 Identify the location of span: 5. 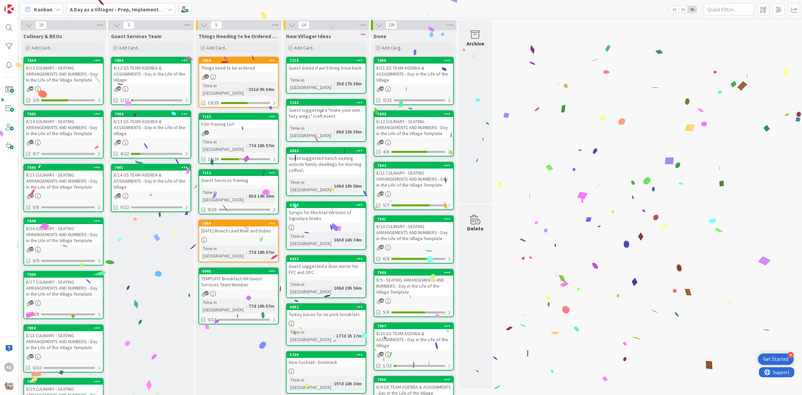
(216, 25).